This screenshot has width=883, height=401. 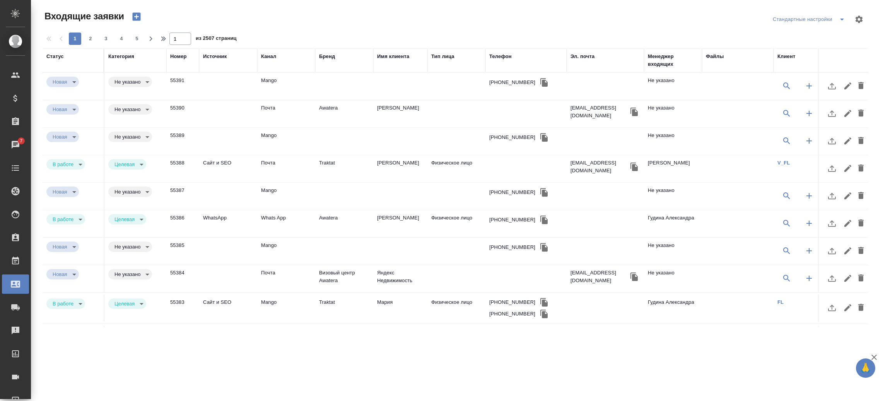 What do you see at coordinates (673, 60) in the screenshot?
I see `div: Менеджер входящих` at bounding box center [673, 60].